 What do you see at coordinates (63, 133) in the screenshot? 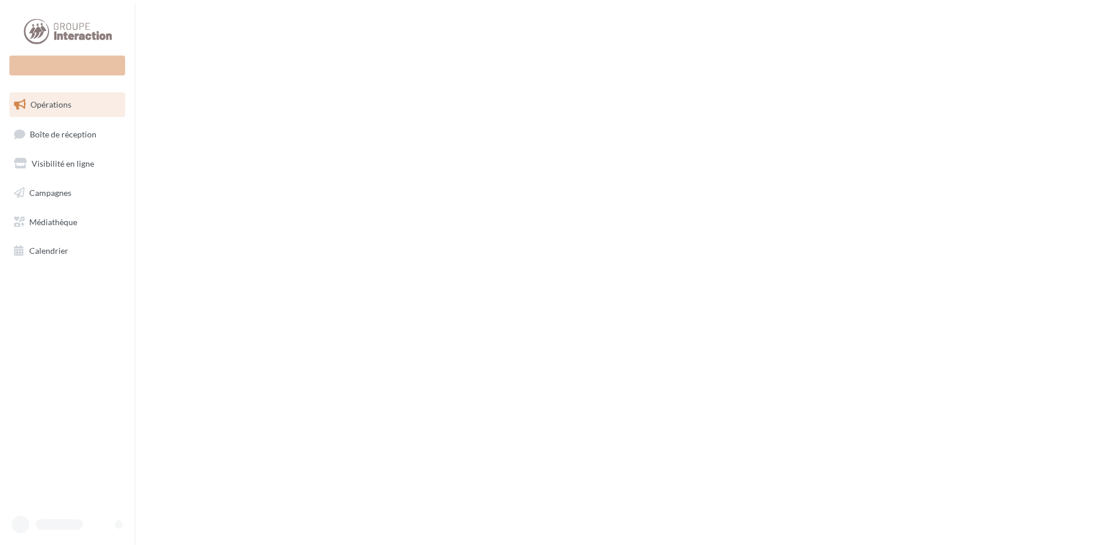
I see `span: Boîte de réception` at bounding box center [63, 133].